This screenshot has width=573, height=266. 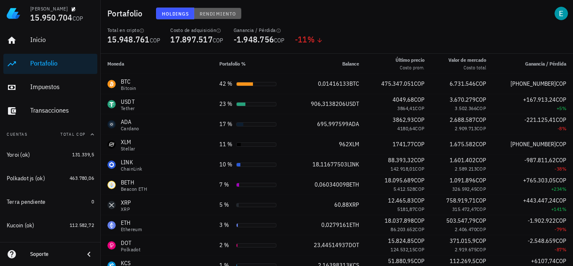 What do you see at coordinates (50, 225) in the screenshot?
I see `a: Kucoin (ok) 112.582,72` at bounding box center [50, 225].